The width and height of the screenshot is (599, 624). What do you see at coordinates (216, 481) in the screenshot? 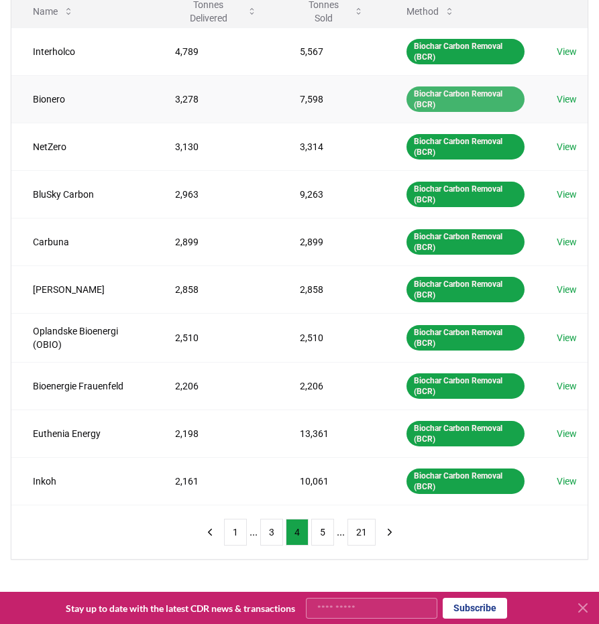
I see `td: 2,161` at bounding box center [216, 481].